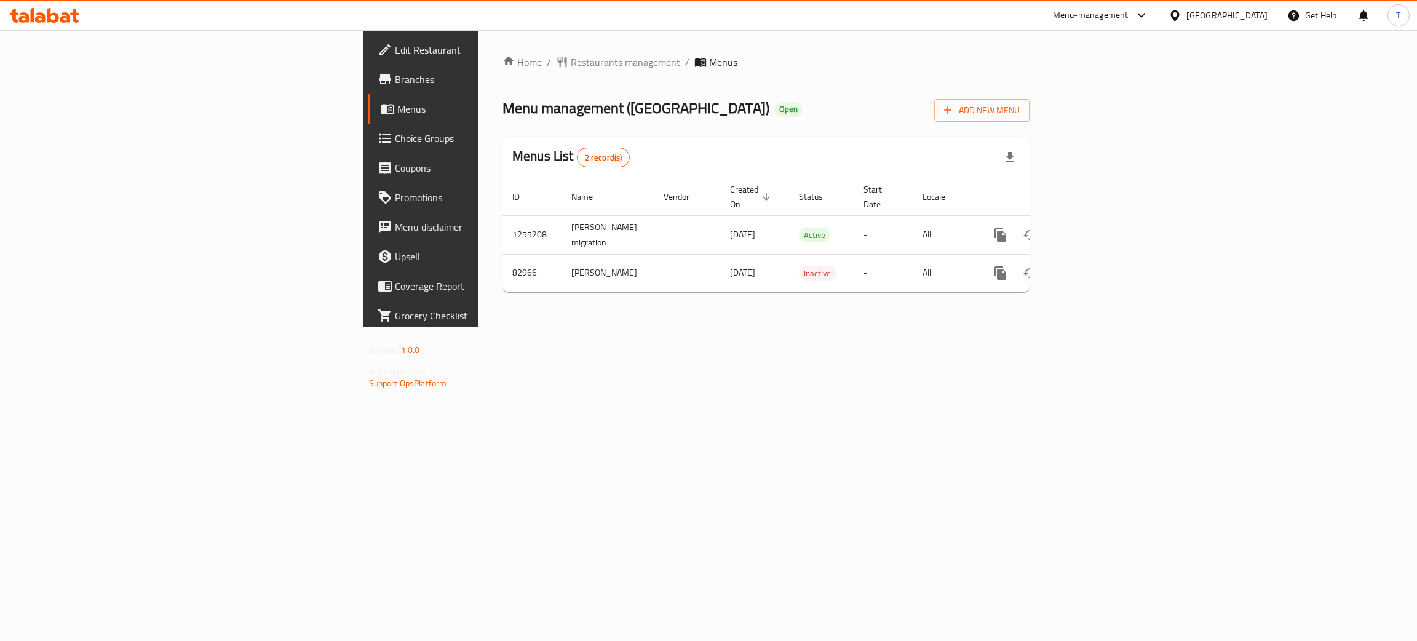 The width and height of the screenshot is (1417, 641). I want to click on span: 1.0.0, so click(410, 350).